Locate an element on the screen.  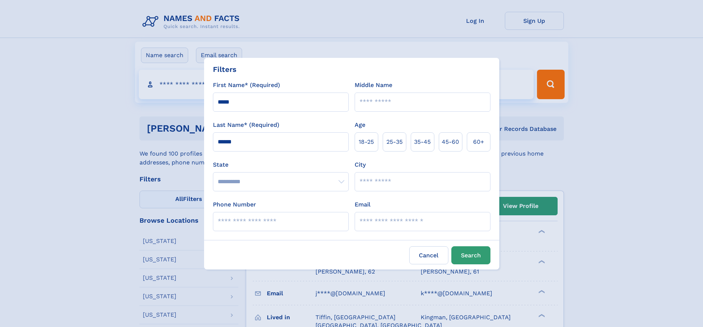
label: Phone Number is located at coordinates (234, 205).